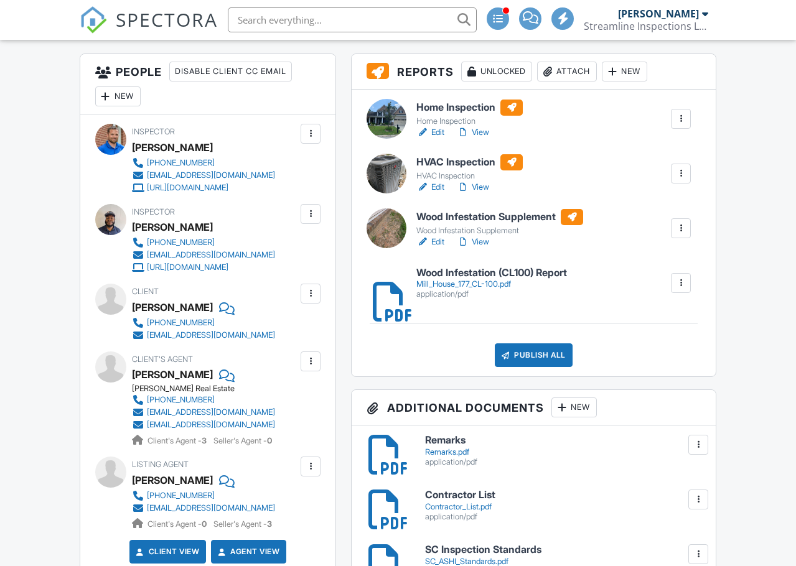 This screenshot has height=566, width=796. Describe the element at coordinates (500, 231) in the screenshot. I see `div: Wood Infestation Supplement` at that location.